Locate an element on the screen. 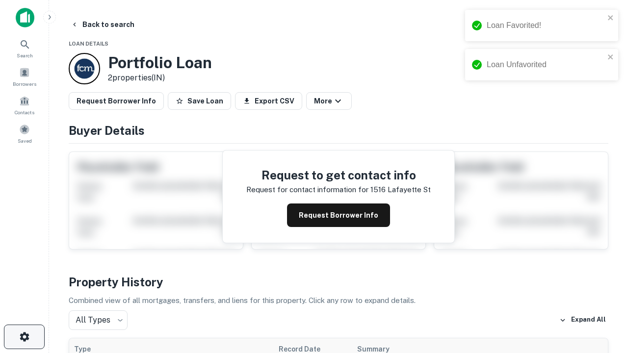 This screenshot has width=628, height=353. div: All Types is located at coordinates (98, 320).